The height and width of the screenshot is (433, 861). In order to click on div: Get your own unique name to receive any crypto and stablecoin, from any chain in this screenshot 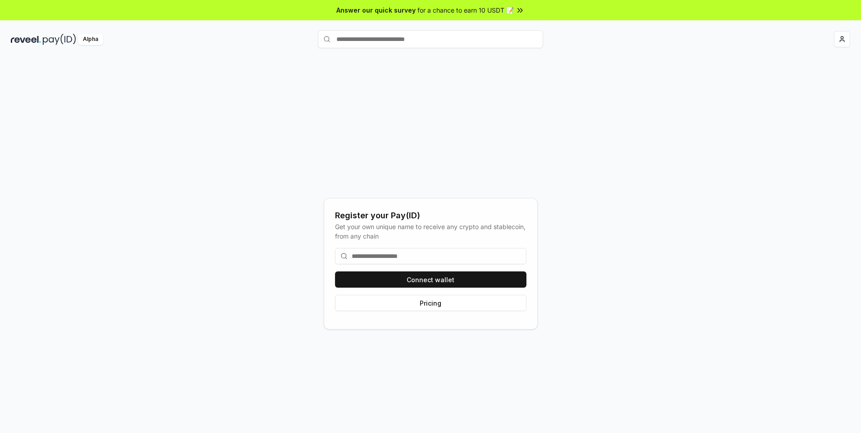, I will do `click(431, 231)`.